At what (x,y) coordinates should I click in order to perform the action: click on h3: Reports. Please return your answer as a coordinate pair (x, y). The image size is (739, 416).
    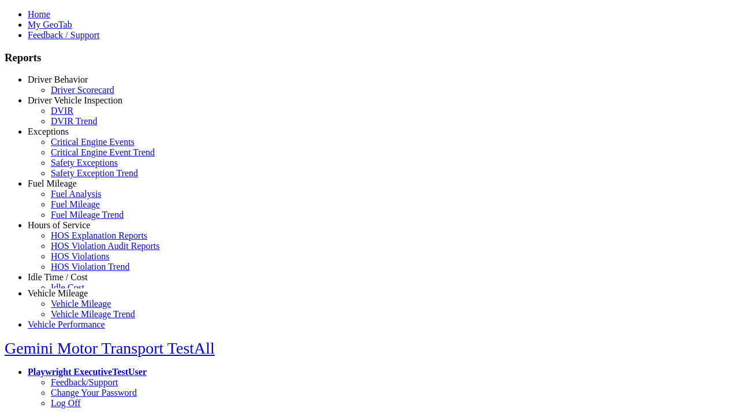
    Looking at the image, I should click on (369, 58).